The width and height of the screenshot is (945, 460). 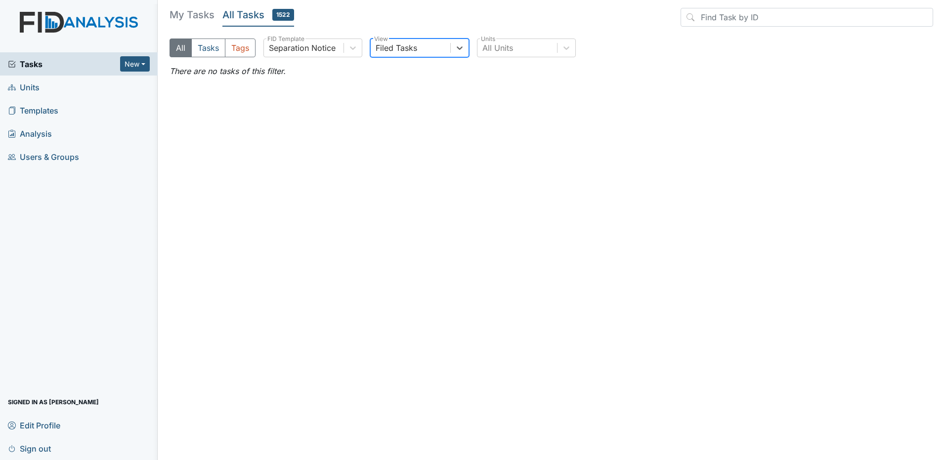 What do you see at coordinates (302, 48) in the screenshot?
I see `div: Separation Notice` at bounding box center [302, 48].